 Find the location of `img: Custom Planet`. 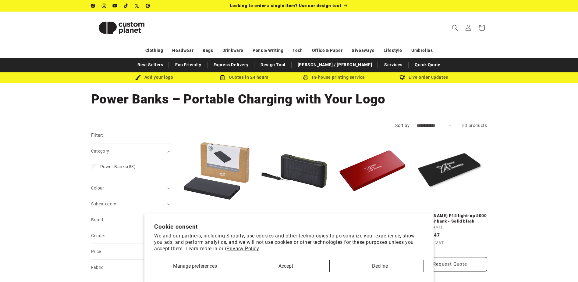

img: Custom Planet is located at coordinates (122, 28).